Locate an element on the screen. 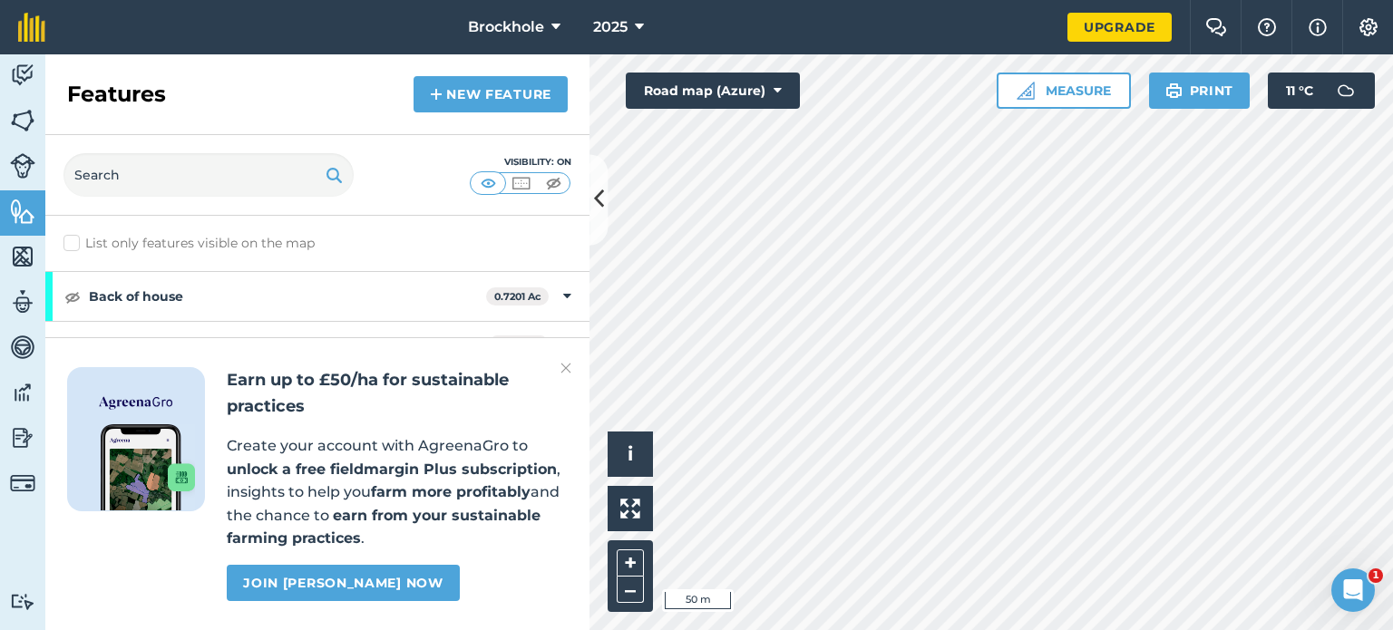 The image size is (1393, 630). strong: unlock a free fieldmargin Plus subscription is located at coordinates (392, 469).